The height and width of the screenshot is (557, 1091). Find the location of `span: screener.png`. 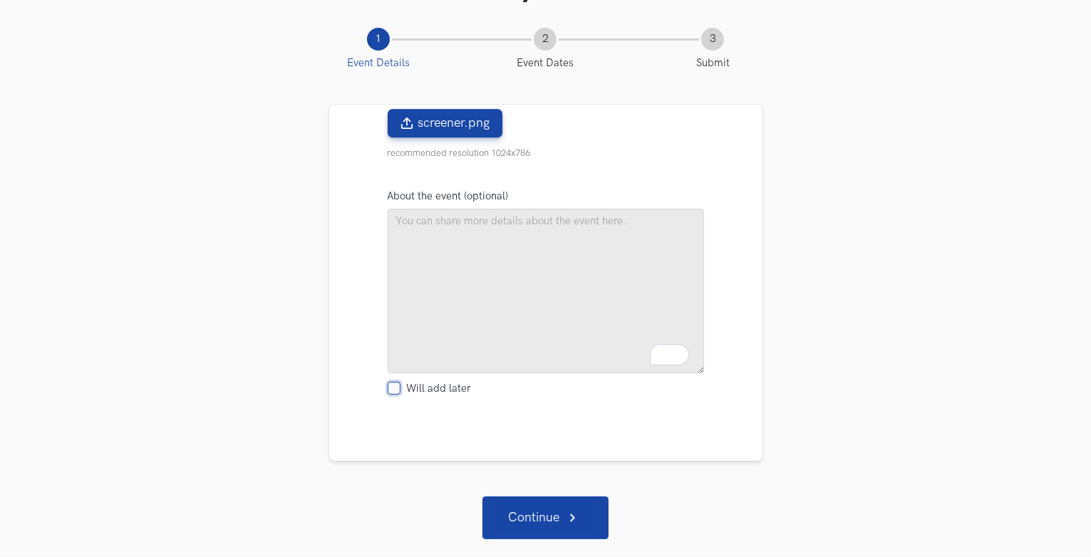

span: screener.png is located at coordinates (453, 123).